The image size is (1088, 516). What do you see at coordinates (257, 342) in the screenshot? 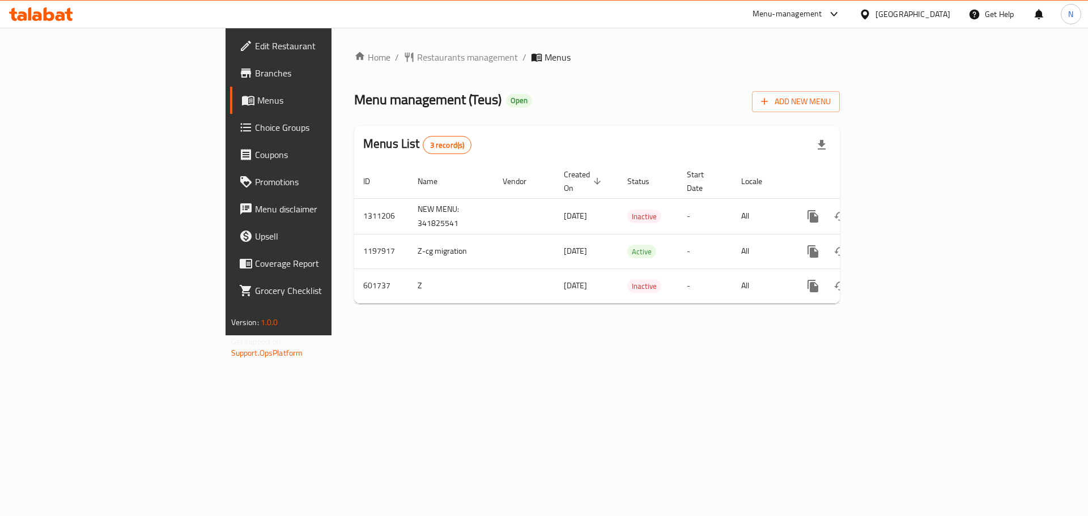
I see `span: Get support on:` at bounding box center [257, 342].